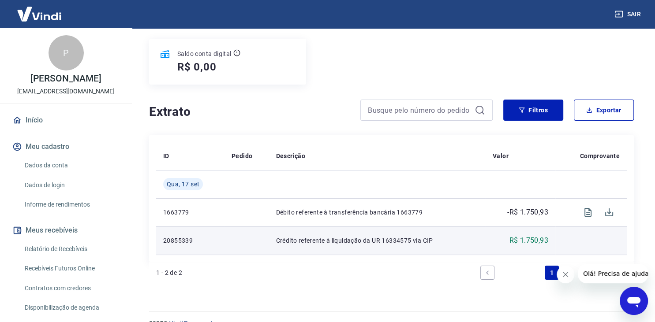  I want to click on p: Pedido, so click(242, 156).